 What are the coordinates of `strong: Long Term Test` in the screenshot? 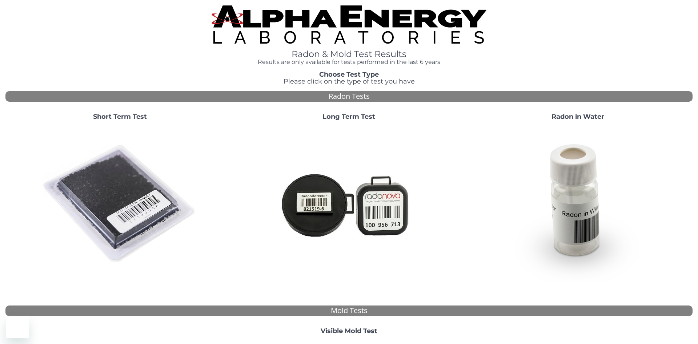 It's located at (348, 117).